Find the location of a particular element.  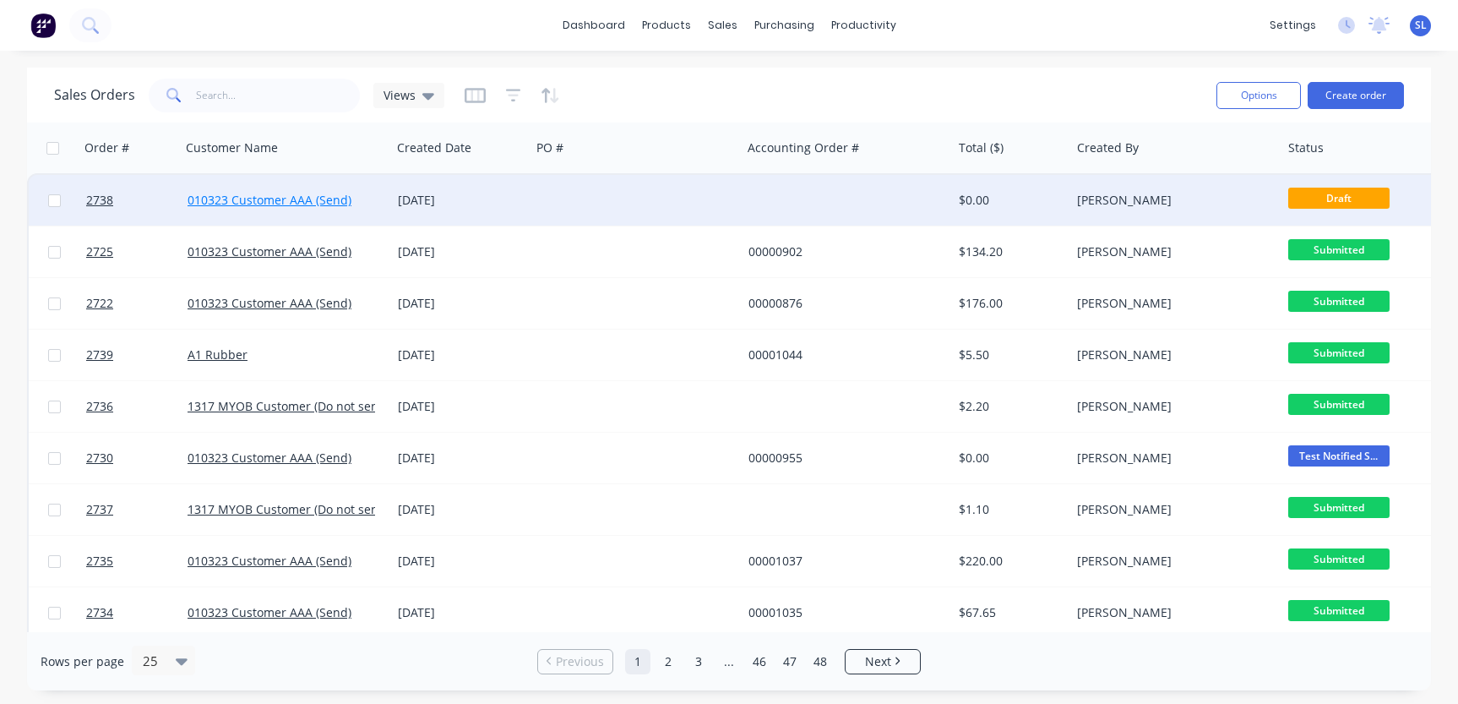

span: Test Notified S... is located at coordinates (1339, 455).